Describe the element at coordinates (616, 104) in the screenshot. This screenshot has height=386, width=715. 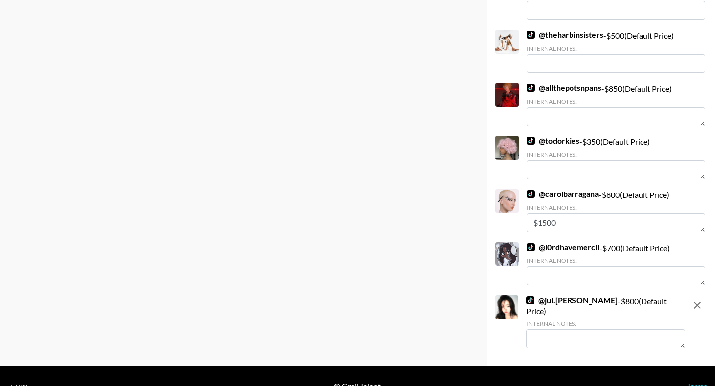
I see `div: - $ 850 (Default Price)` at that location.